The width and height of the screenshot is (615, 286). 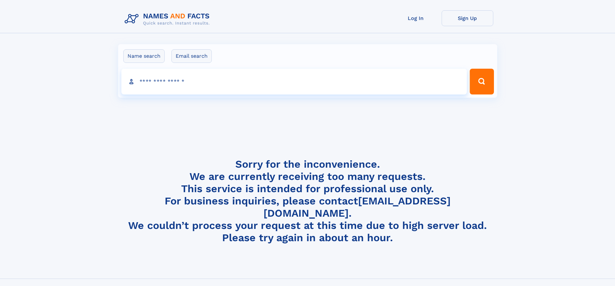 I want to click on label: Name search, so click(x=144, y=56).